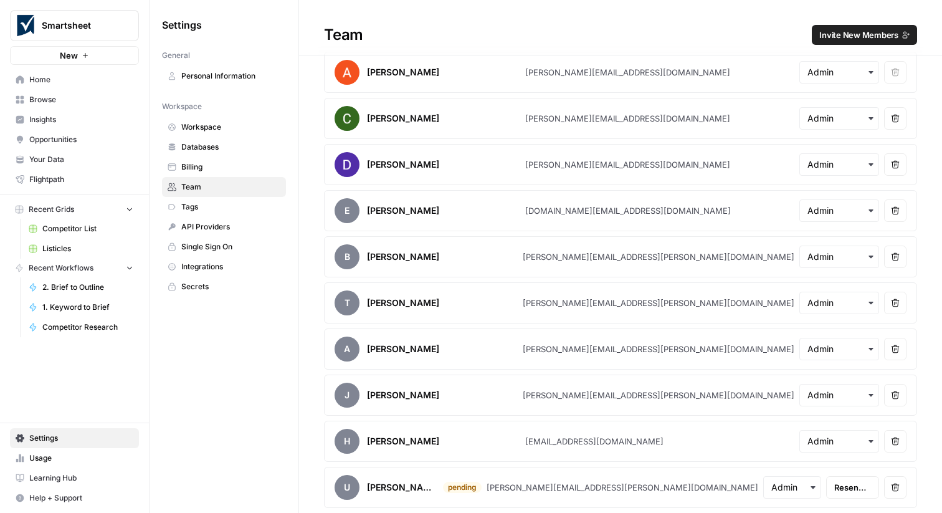  Describe the element at coordinates (74, 458) in the screenshot. I see `a: Usage` at that location.